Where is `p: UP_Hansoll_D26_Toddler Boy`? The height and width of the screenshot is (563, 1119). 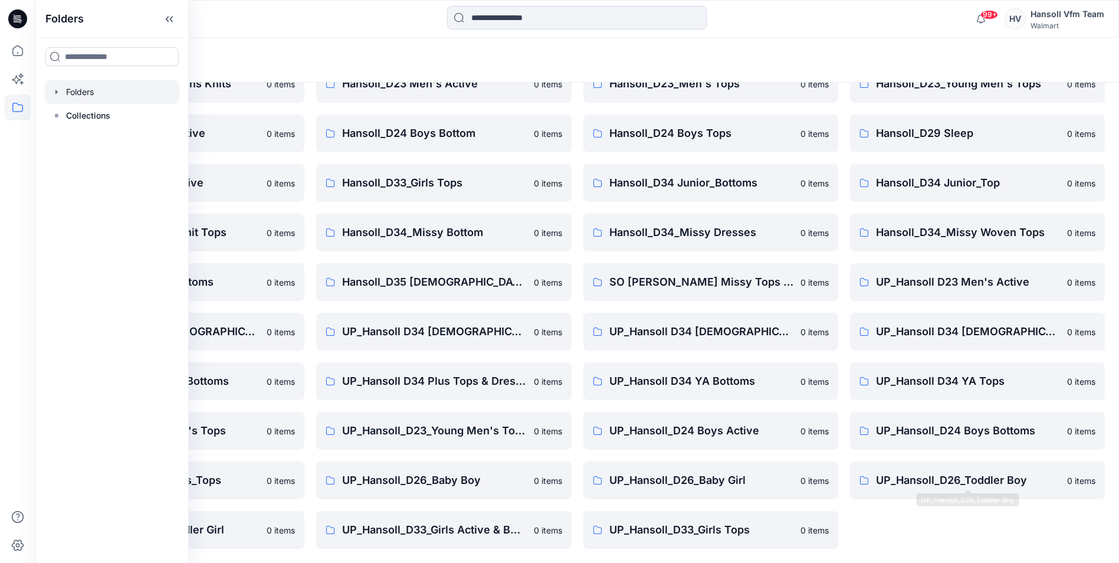
p: UP_Hansoll_D26_Toddler Boy is located at coordinates (968, 480).